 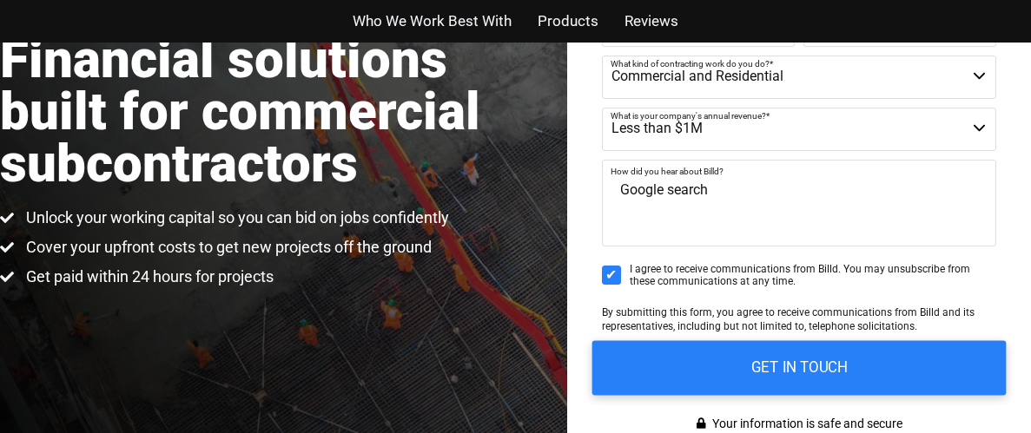 I want to click on span: Products, so click(x=568, y=21).